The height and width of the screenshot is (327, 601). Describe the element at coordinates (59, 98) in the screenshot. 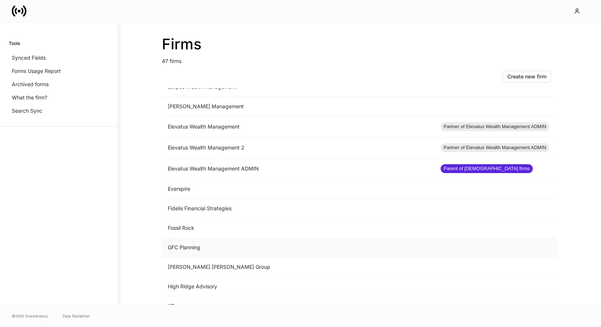

I see `a: What the firm?` at that location.